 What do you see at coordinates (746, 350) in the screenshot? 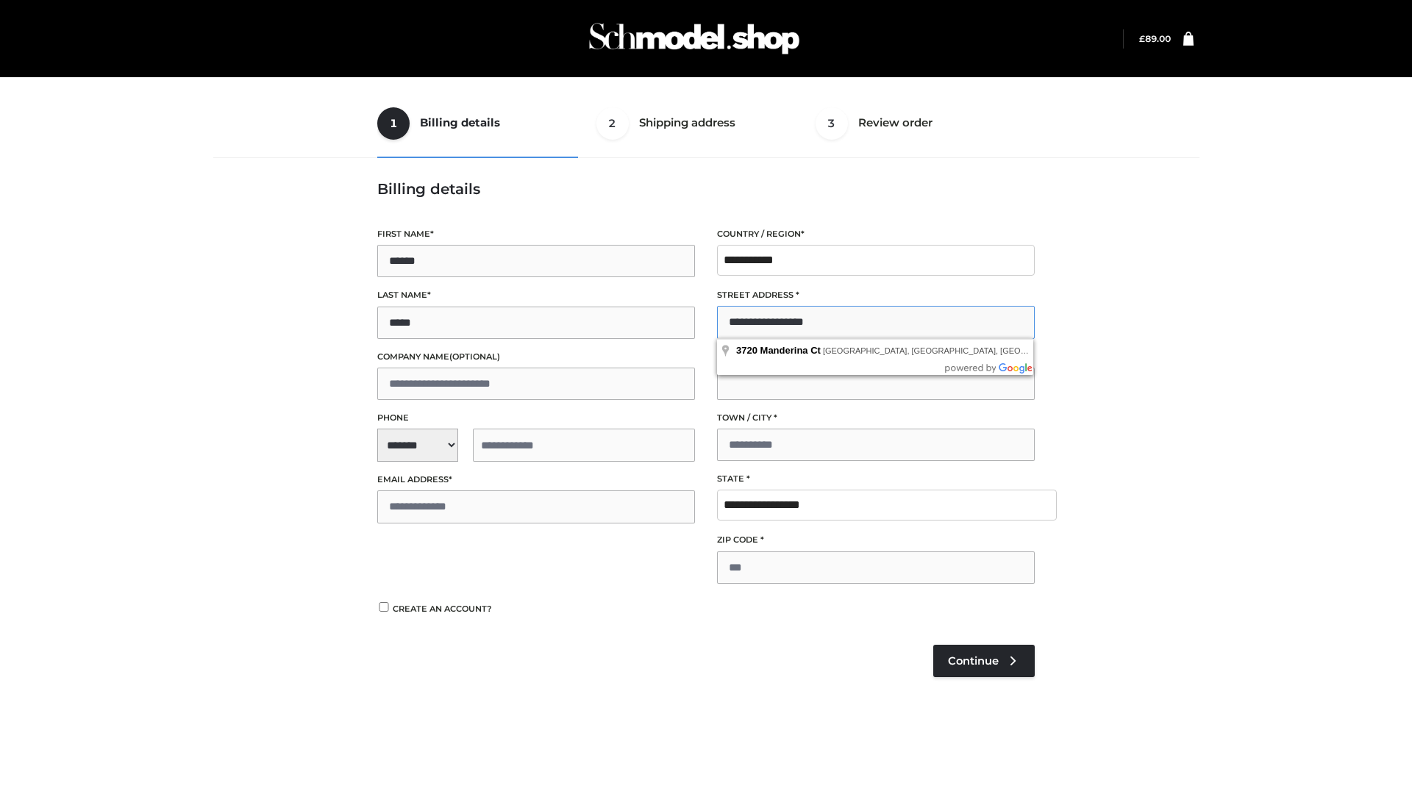
I see `span: 3720` at bounding box center [746, 350].